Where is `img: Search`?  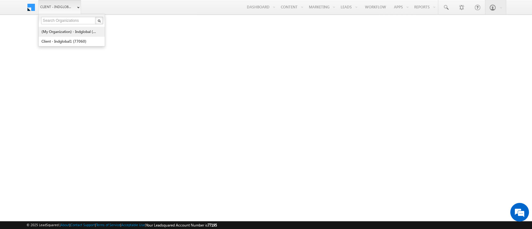
img: Search is located at coordinates (99, 21).